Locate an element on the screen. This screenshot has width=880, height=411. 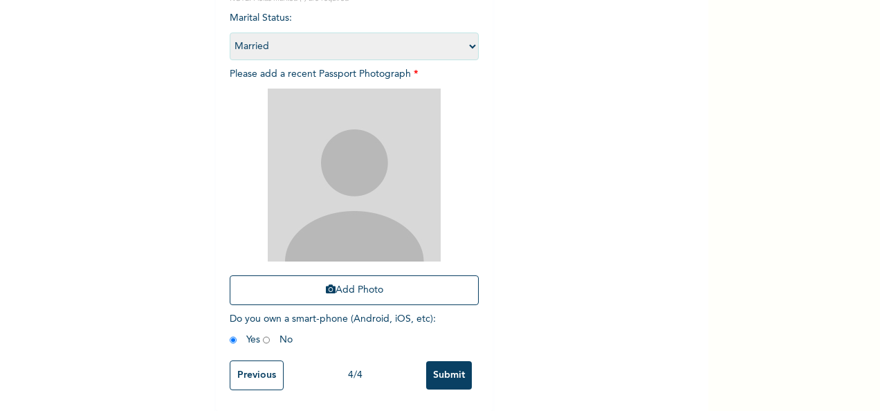
div: 4 / 4 is located at coordinates (355, 375).